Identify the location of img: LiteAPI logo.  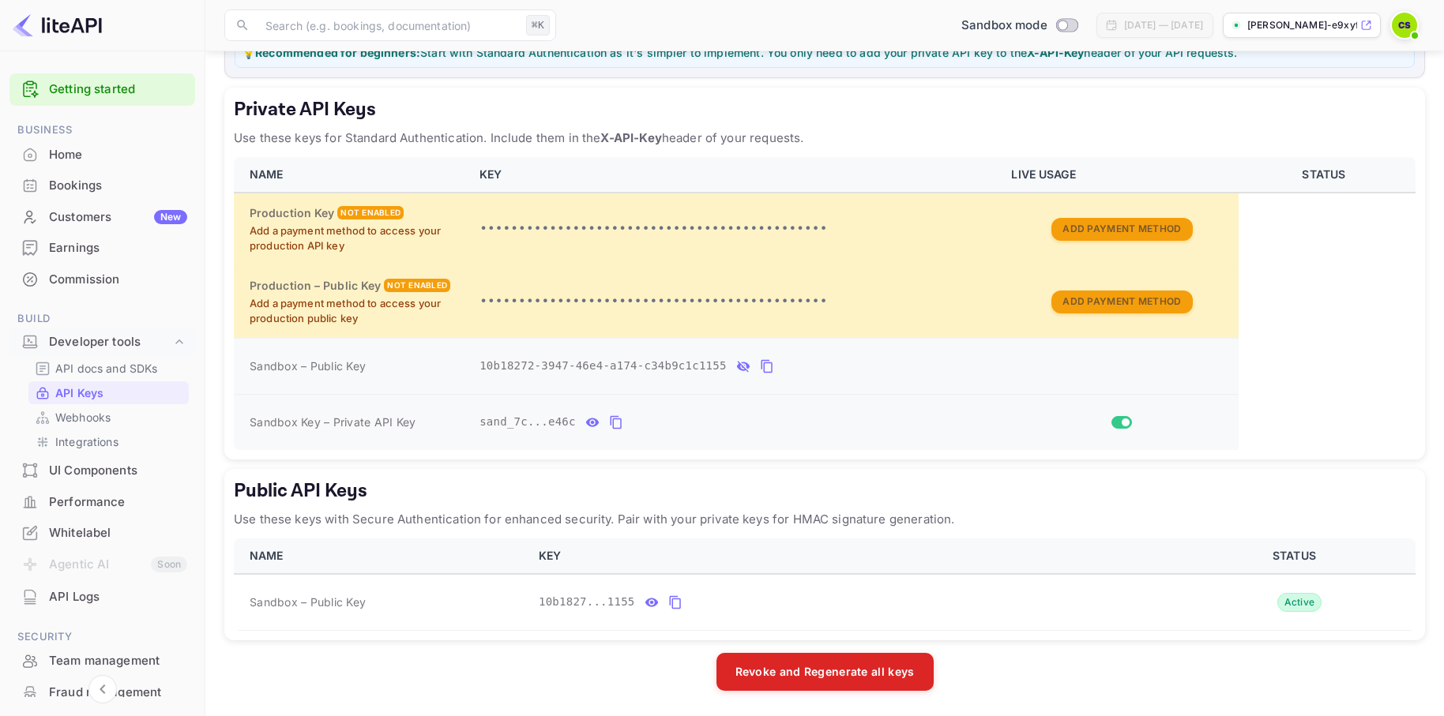
(57, 25).